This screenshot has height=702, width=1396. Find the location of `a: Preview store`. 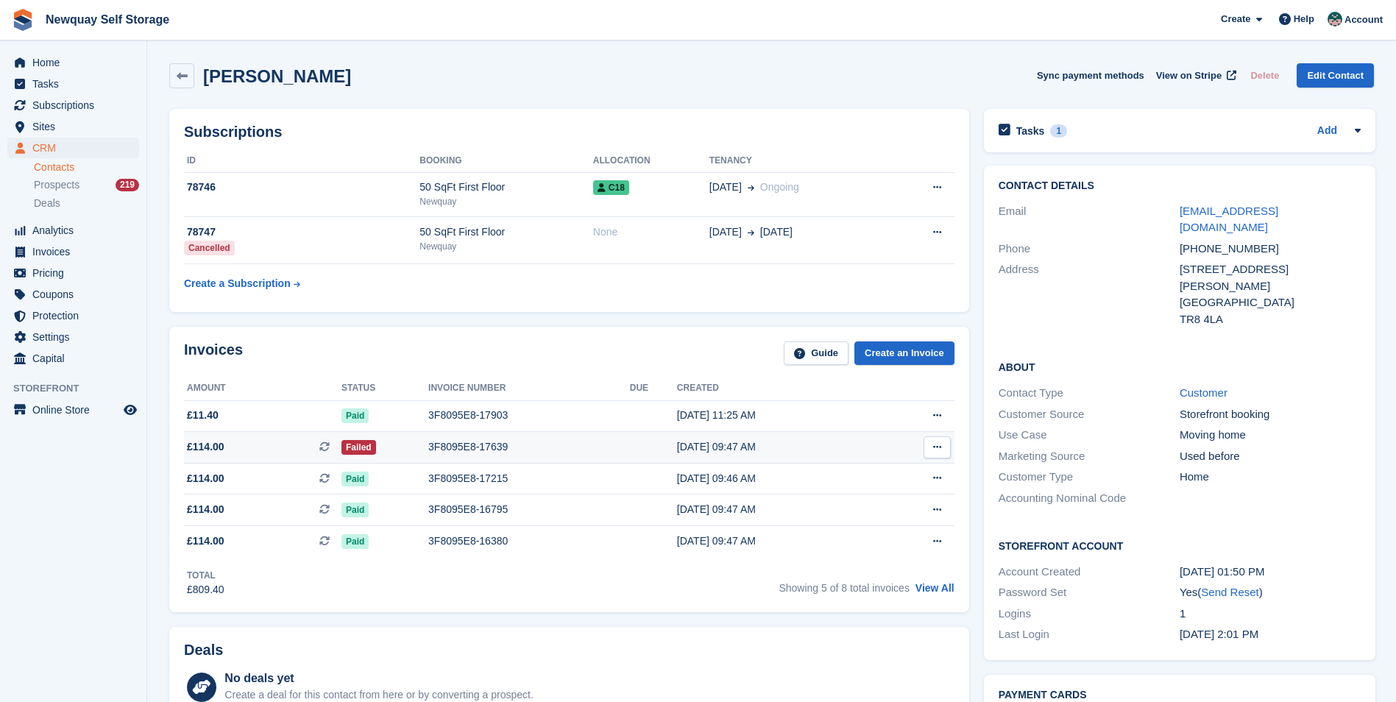

a: Preview store is located at coordinates (130, 410).